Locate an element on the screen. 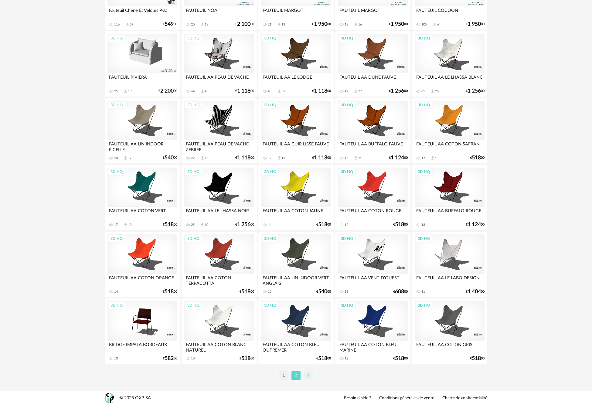  div: 15 is located at coordinates (347, 158).